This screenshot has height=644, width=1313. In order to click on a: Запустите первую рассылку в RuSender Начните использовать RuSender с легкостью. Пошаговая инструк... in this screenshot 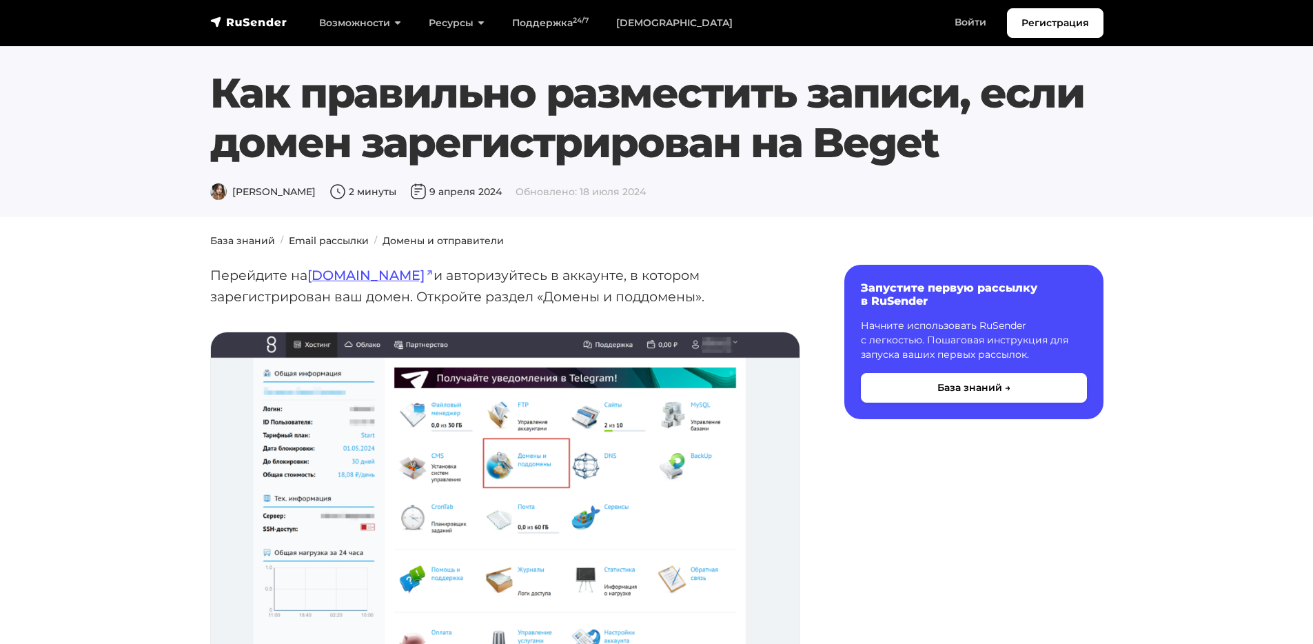, I will do `click(974, 342)`.